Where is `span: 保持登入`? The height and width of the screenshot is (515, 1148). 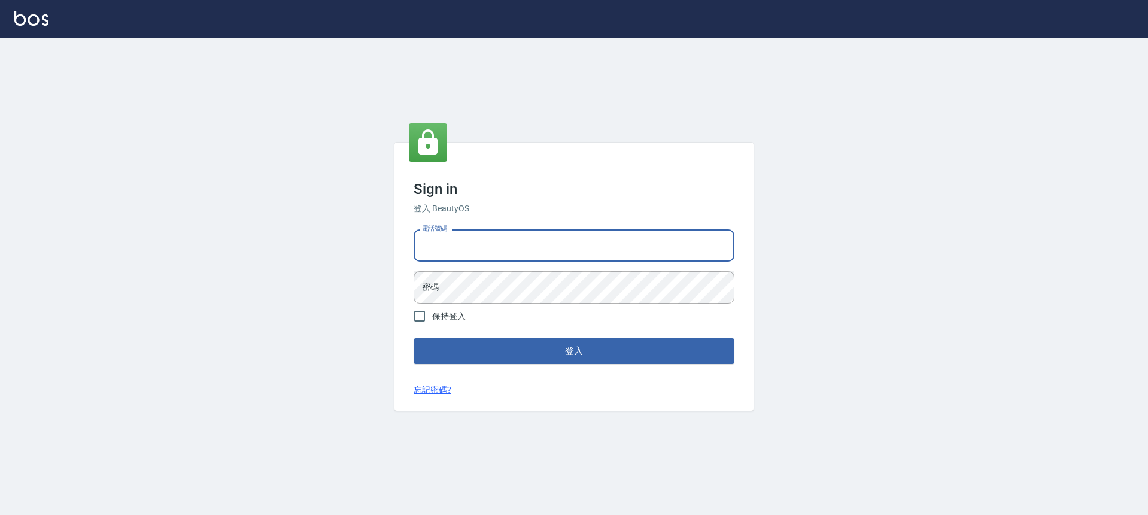 span: 保持登入 is located at coordinates (449, 316).